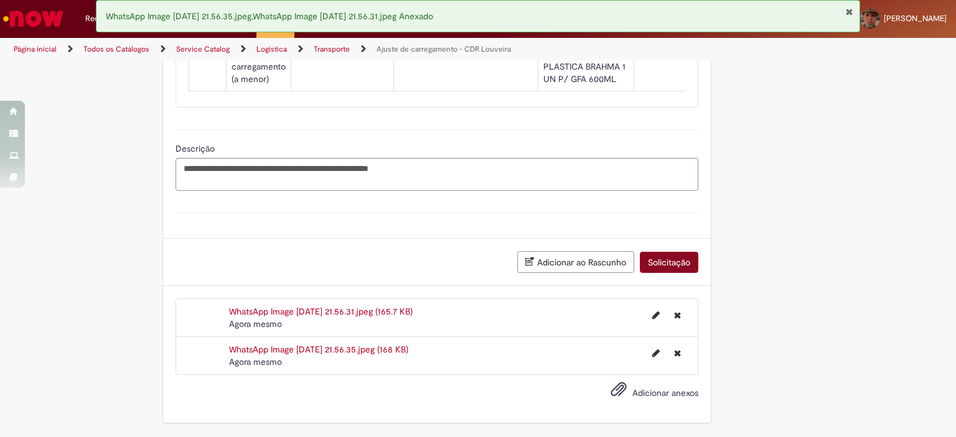 This screenshot has height=437, width=956. What do you see at coordinates (656, 315) in the screenshot?
I see `button: Editar nome de arquivo WhatsApp Image 2025-08-28 at 21.56.31.jpeg` at bounding box center [656, 315].